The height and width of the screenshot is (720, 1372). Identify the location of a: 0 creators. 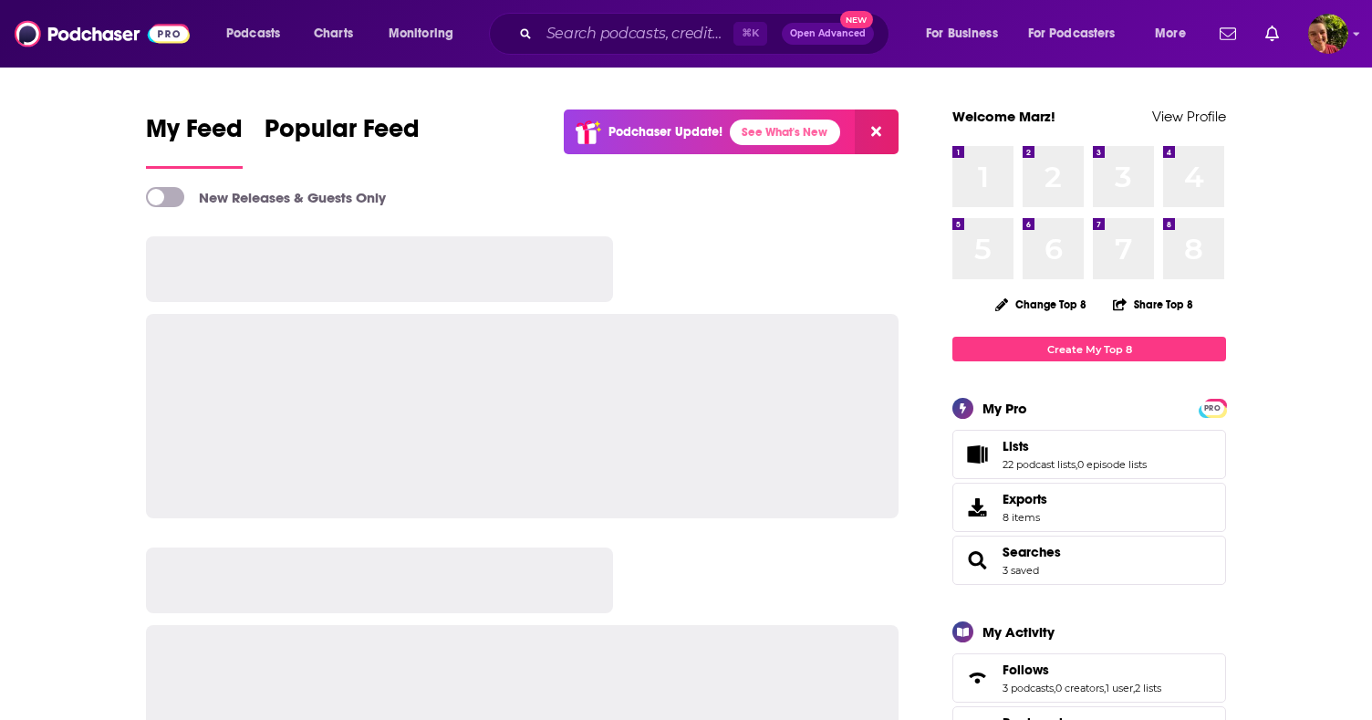
(1080, 688).